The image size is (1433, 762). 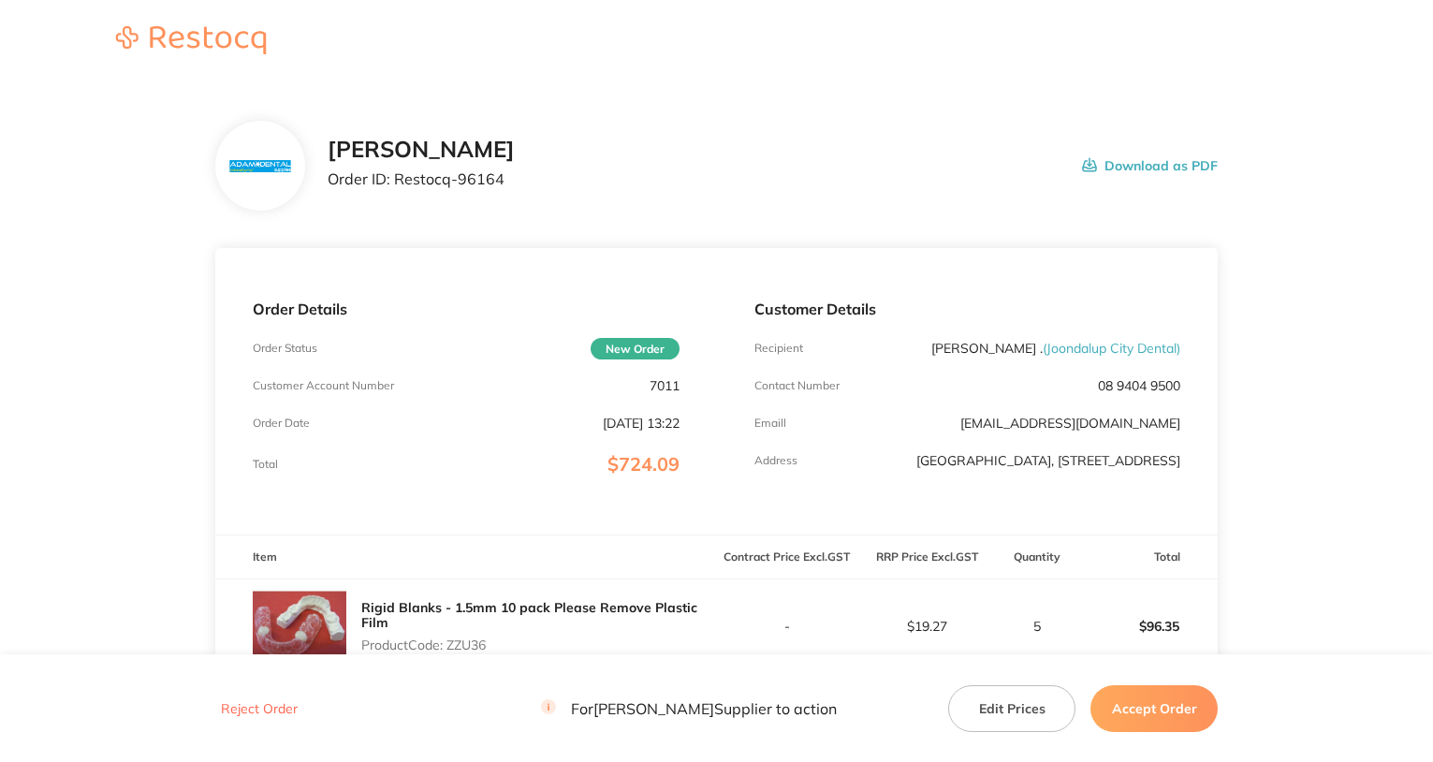 I want to click on th: Contract Price Excl. GST, so click(x=787, y=557).